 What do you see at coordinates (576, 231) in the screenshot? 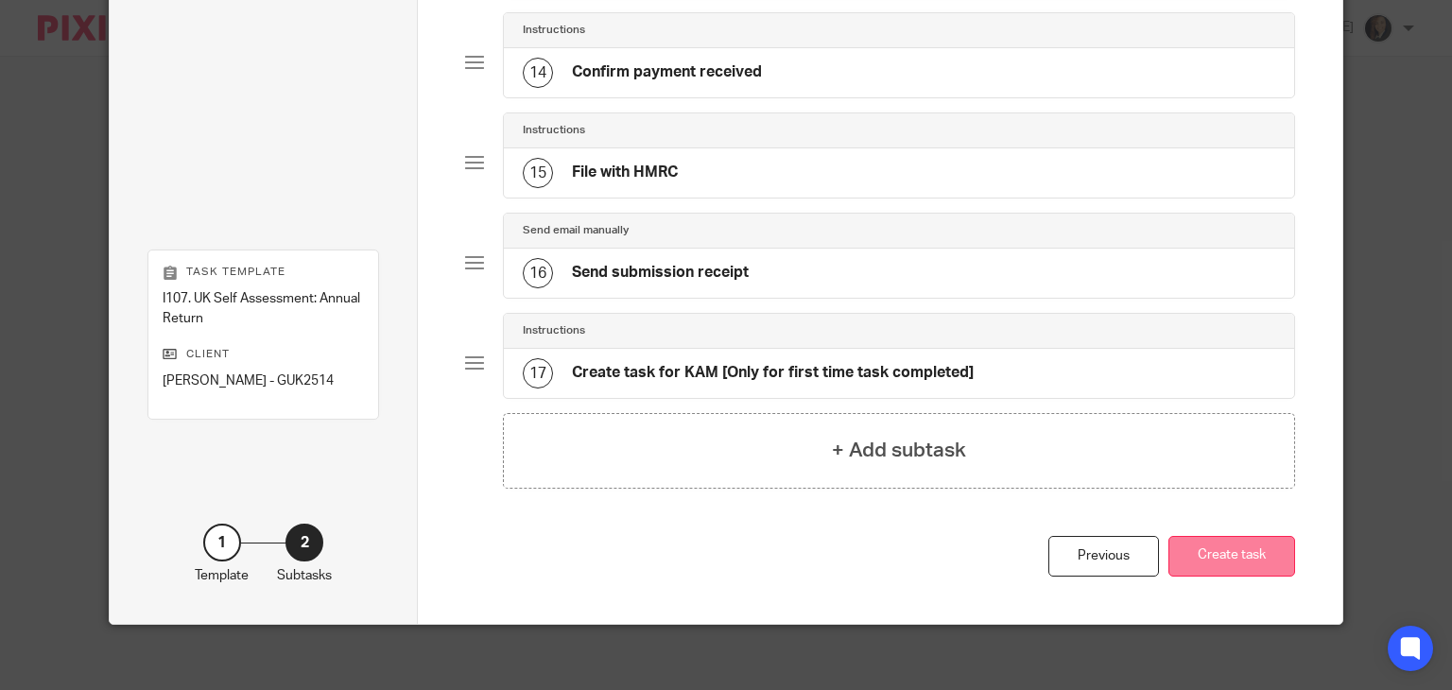
I see `h4: Send email manually` at bounding box center [576, 231].